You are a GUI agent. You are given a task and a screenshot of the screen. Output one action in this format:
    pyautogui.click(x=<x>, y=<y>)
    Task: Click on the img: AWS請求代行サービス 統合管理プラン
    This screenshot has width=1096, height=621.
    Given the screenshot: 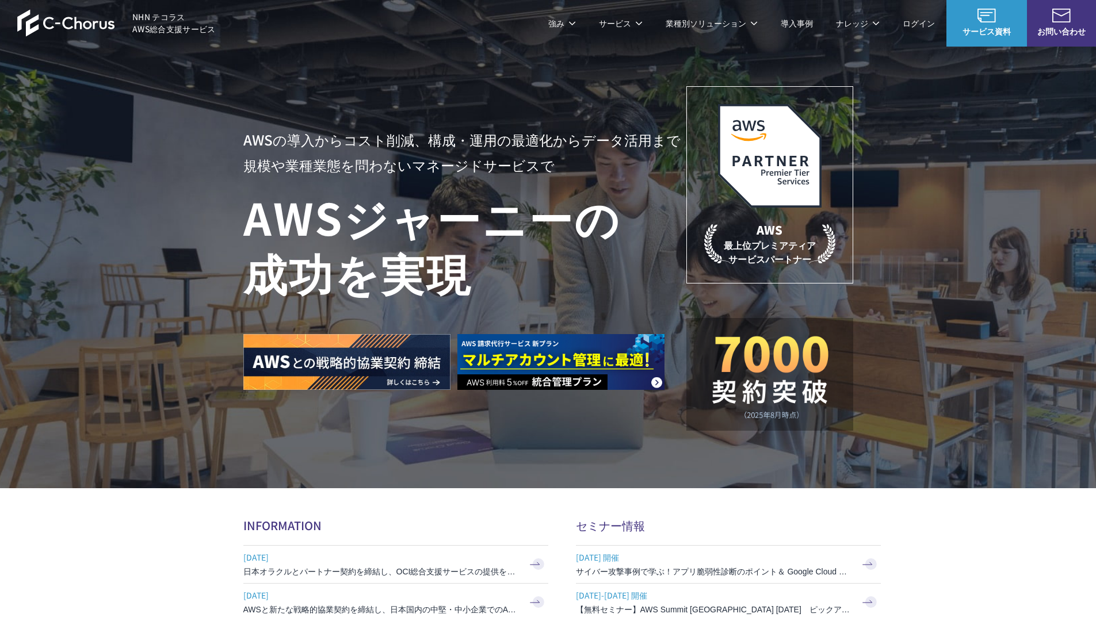 What is the action you would take?
    pyautogui.click(x=561, y=362)
    